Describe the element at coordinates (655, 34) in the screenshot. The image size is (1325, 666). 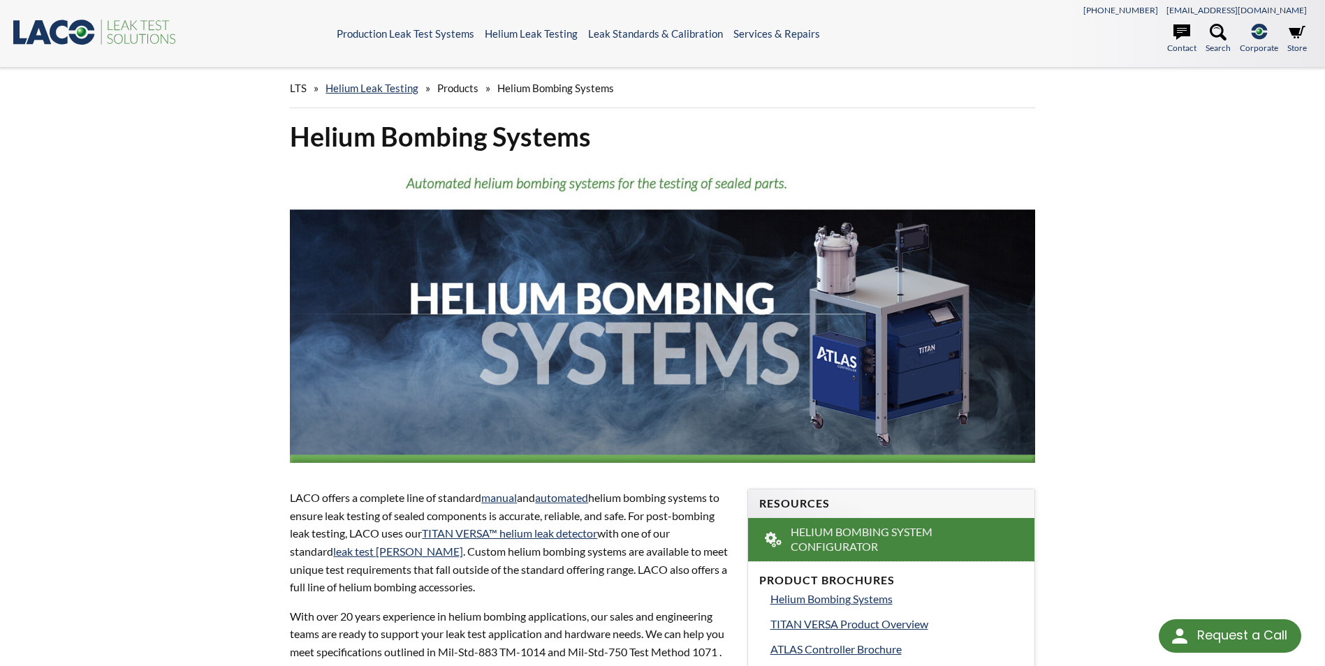
I see `a: Leak Standards & Calibration` at that location.